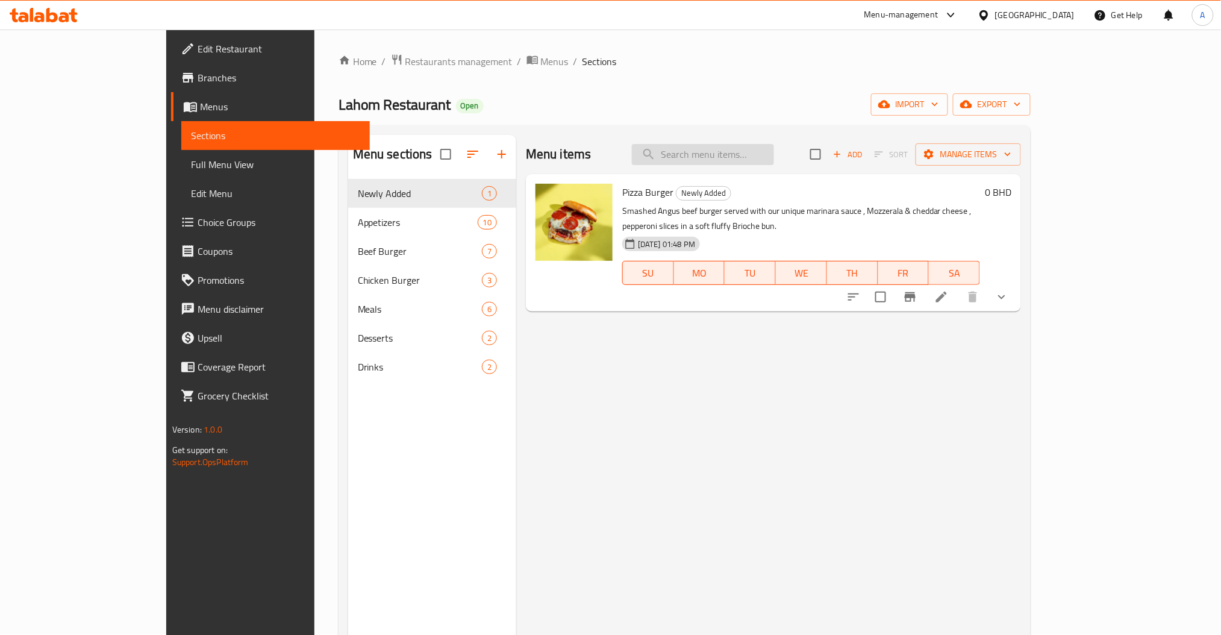 This screenshot has width=1221, height=635. What do you see at coordinates (420, 280) in the screenshot?
I see `div: Chicken Burger` at bounding box center [420, 280].